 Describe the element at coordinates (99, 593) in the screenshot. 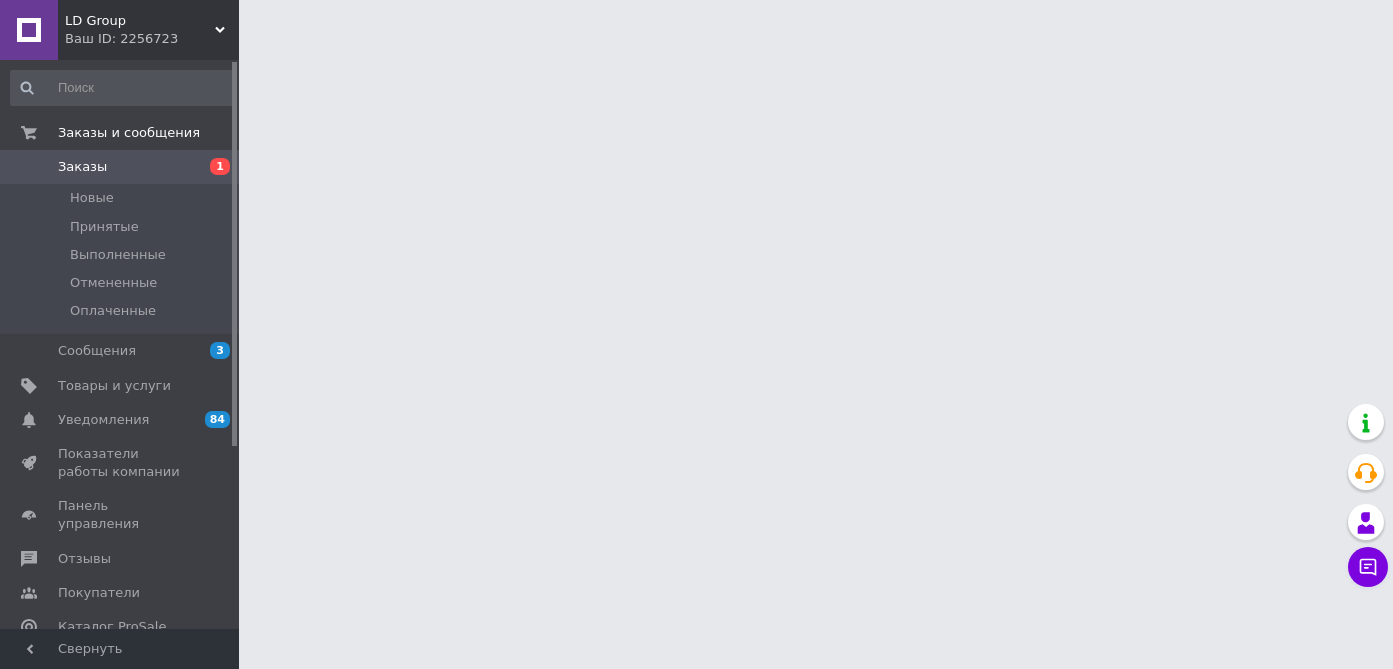

I see `span: Покупатели` at that location.